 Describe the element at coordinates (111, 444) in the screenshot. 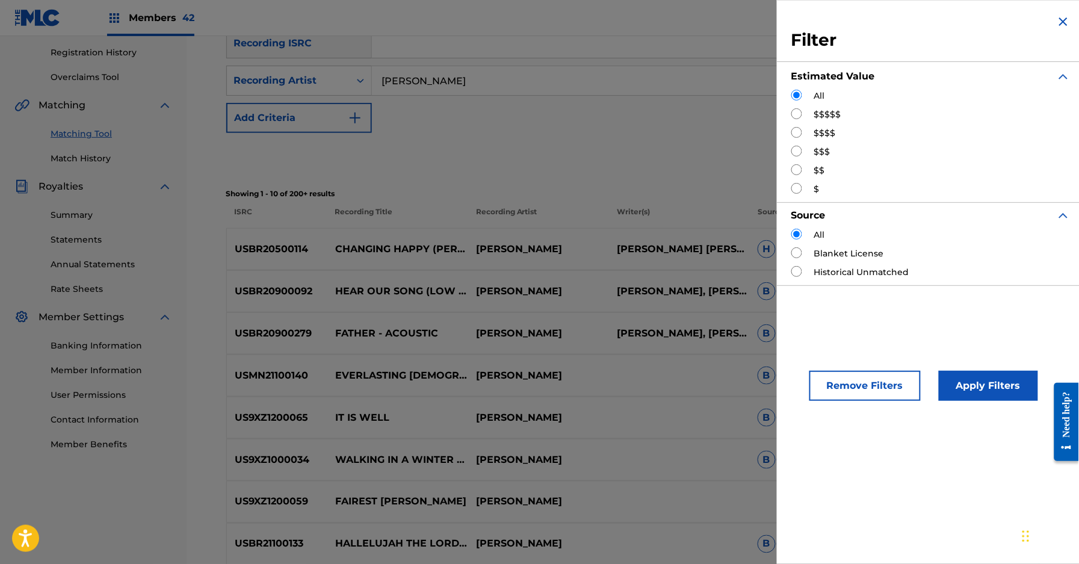

I see `a: Member Benefits` at that location.